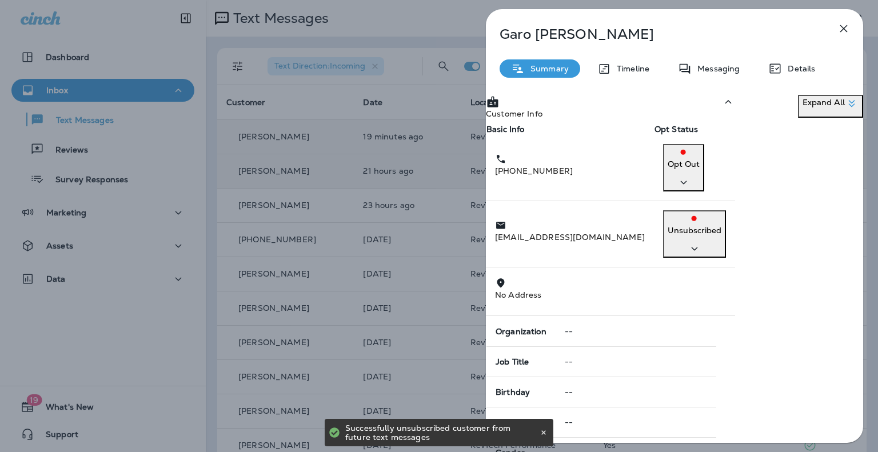  Describe the element at coordinates (695, 230) in the screenshot. I see `p: Unsubscribed` at that location.